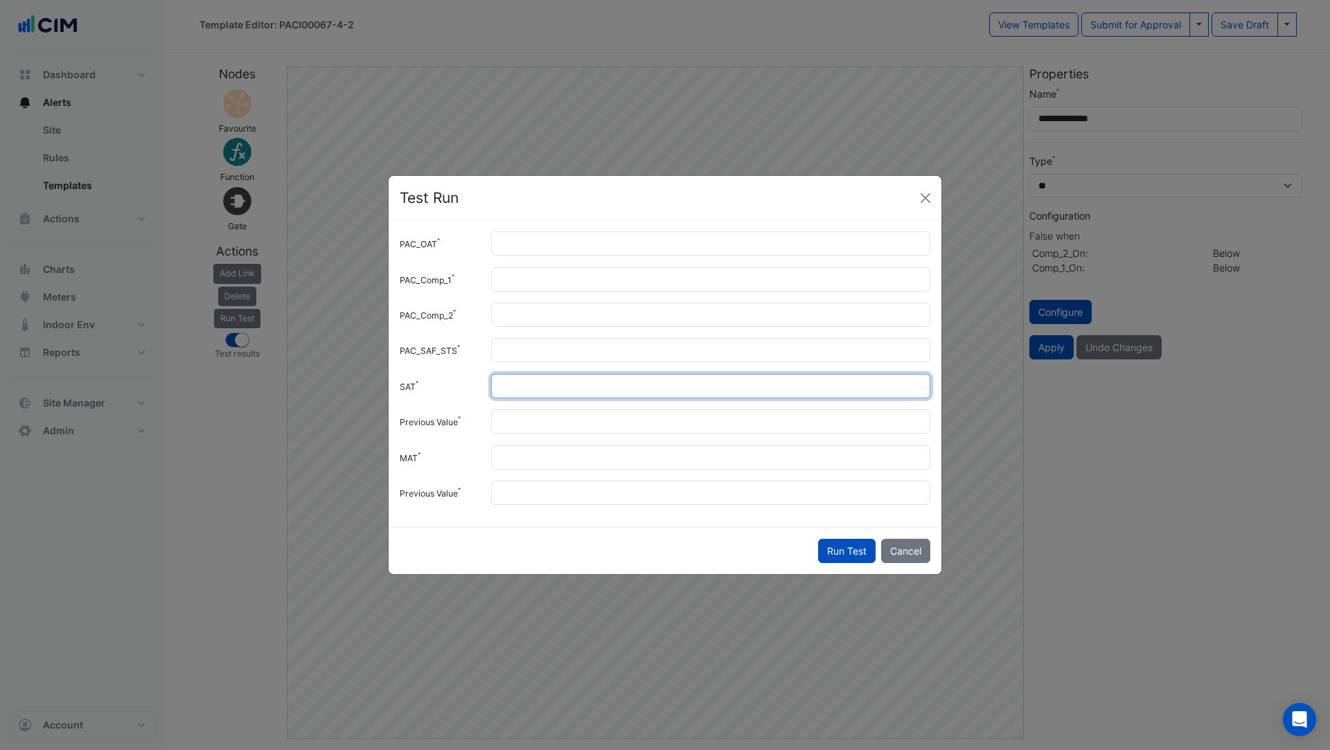 The height and width of the screenshot is (750, 1330). Describe the element at coordinates (905, 551) in the screenshot. I see `button: Cancel` at that location.